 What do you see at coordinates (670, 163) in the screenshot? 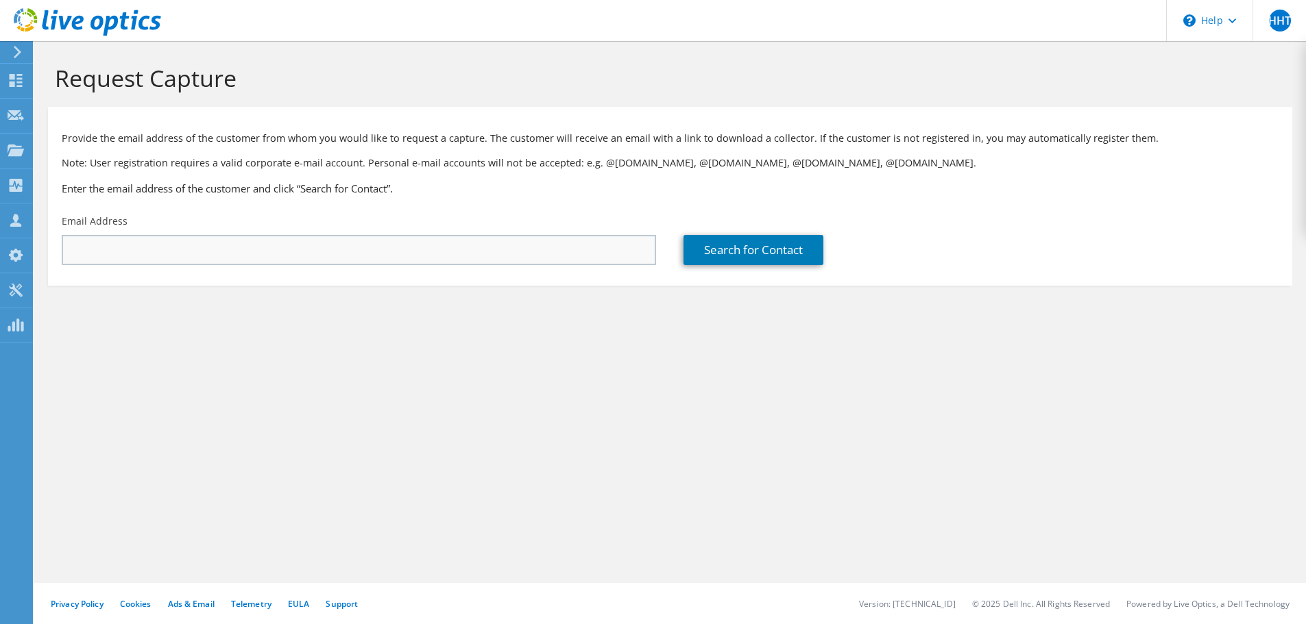
I see `p: Note: User registration requires a valid corporate e-mail account. Personal e-mail accounts will ...` at bounding box center [670, 163].